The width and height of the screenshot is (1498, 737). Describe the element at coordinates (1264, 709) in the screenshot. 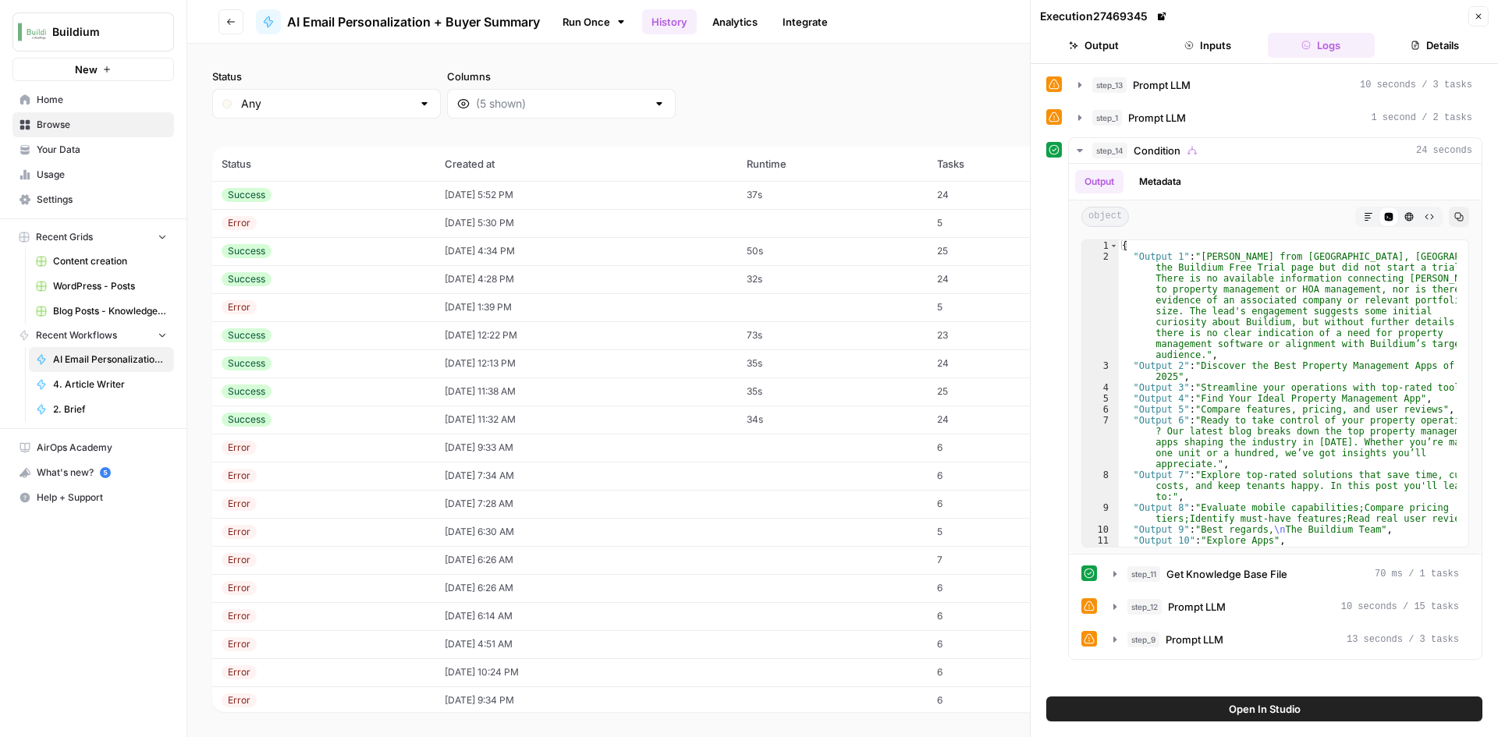

I see `button: Open In Studio` at that location.